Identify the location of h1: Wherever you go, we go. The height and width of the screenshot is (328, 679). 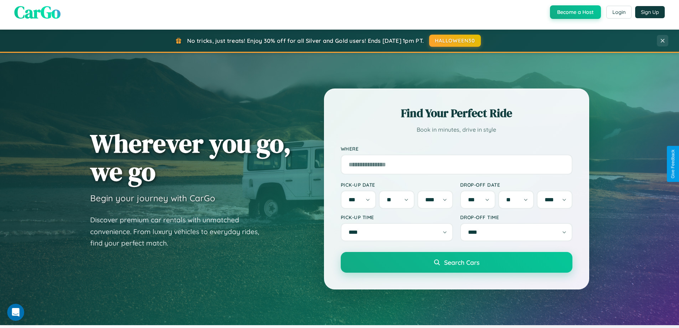
(191, 157).